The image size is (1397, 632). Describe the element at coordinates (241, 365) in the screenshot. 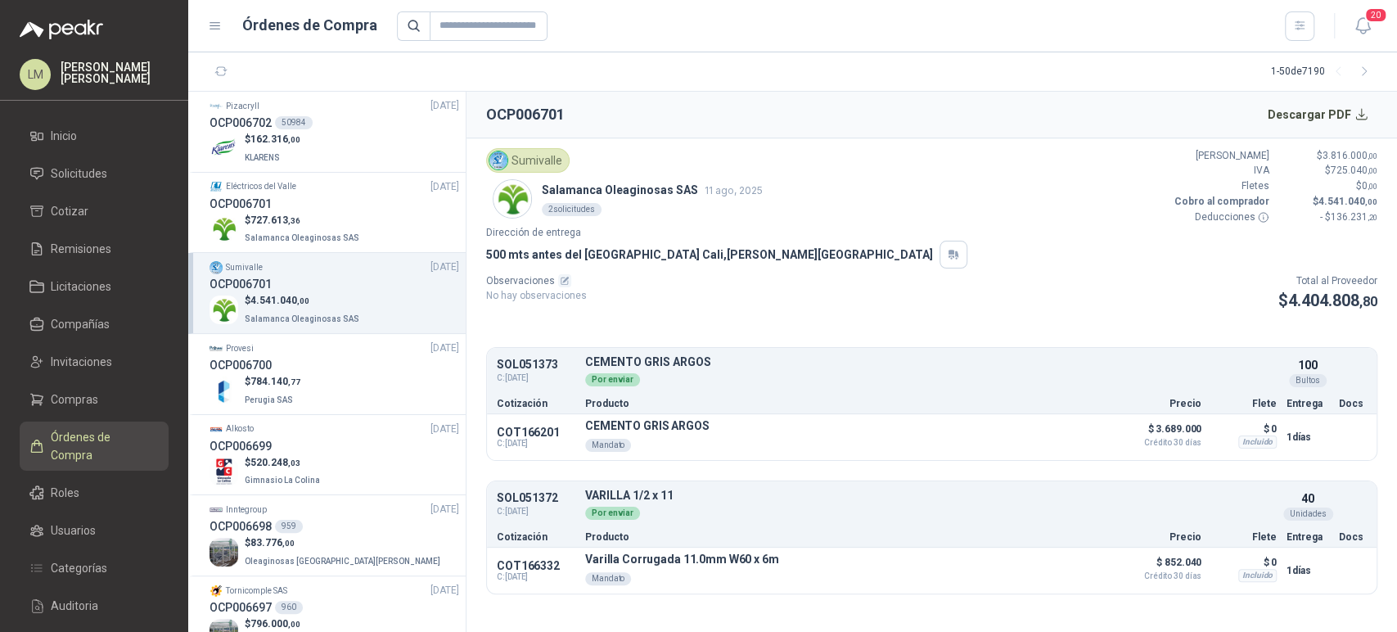

I see `h3: OCP006700` at that location.